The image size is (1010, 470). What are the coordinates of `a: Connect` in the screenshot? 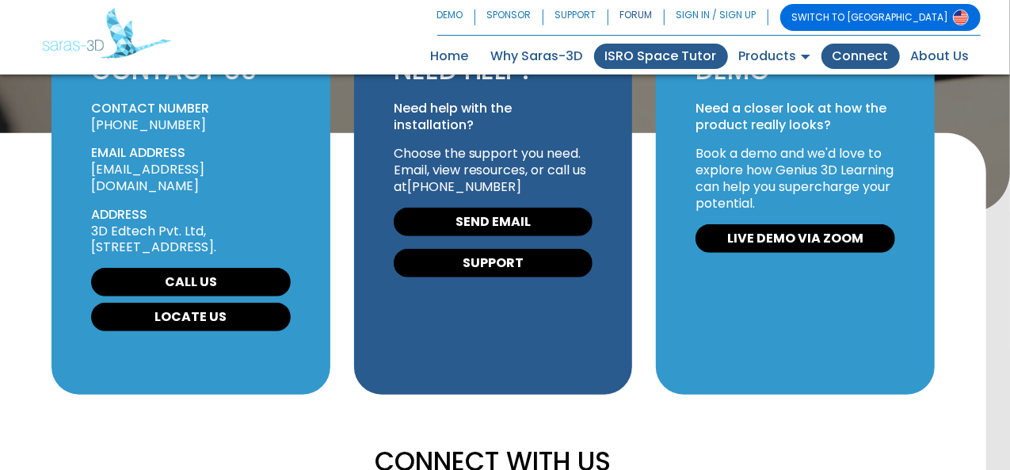 It's located at (860, 56).